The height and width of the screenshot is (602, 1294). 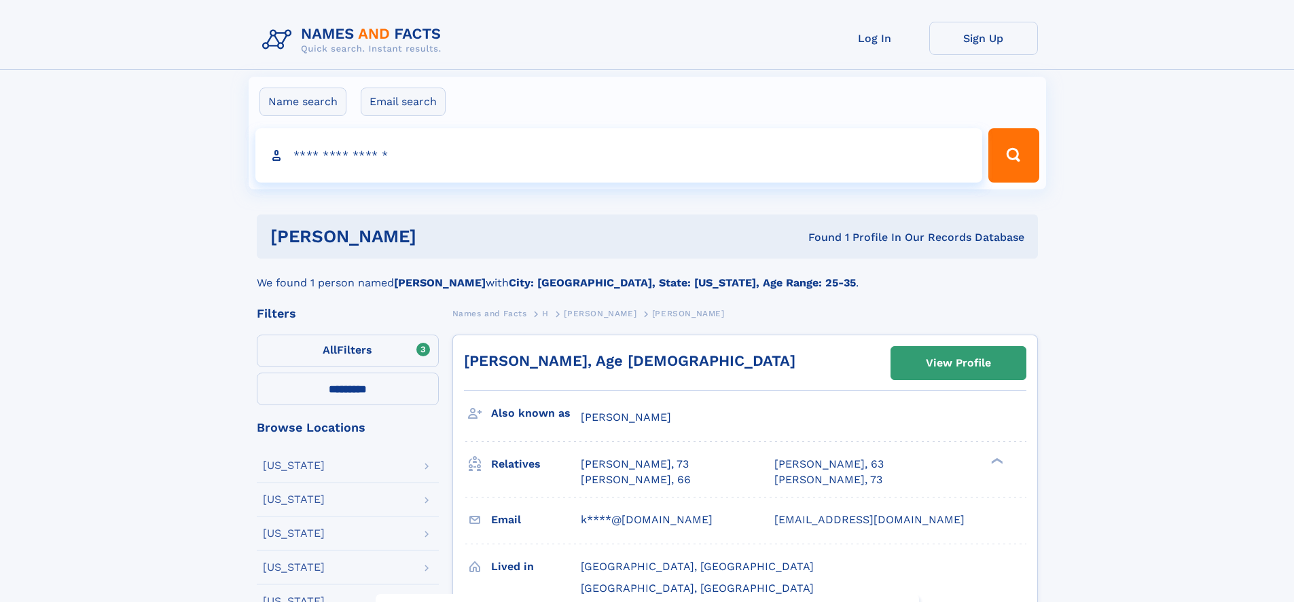 What do you see at coordinates (354, 40) in the screenshot?
I see `img: Logo Names and Facts` at bounding box center [354, 40].